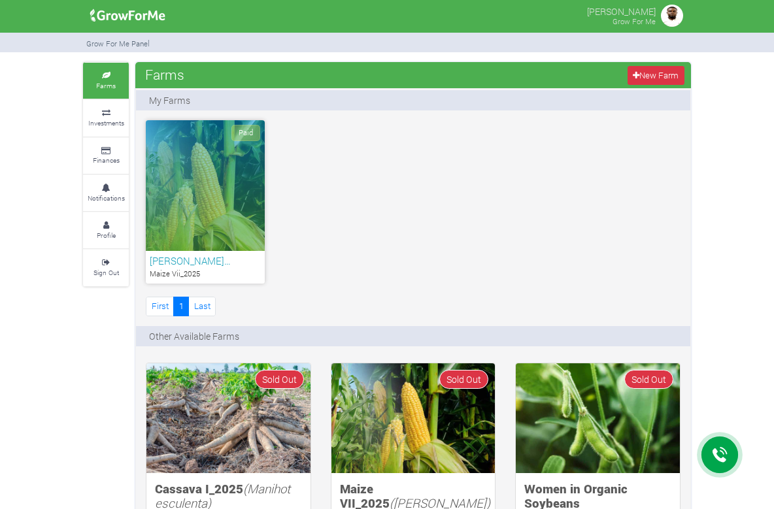 The image size is (774, 509). What do you see at coordinates (106, 193) in the screenshot?
I see `a: Notifications` at bounding box center [106, 193].